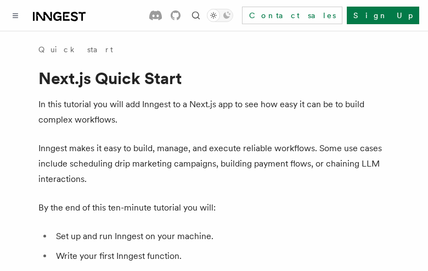 The image size is (428, 271). I want to click on button: Find something..., so click(196, 15).